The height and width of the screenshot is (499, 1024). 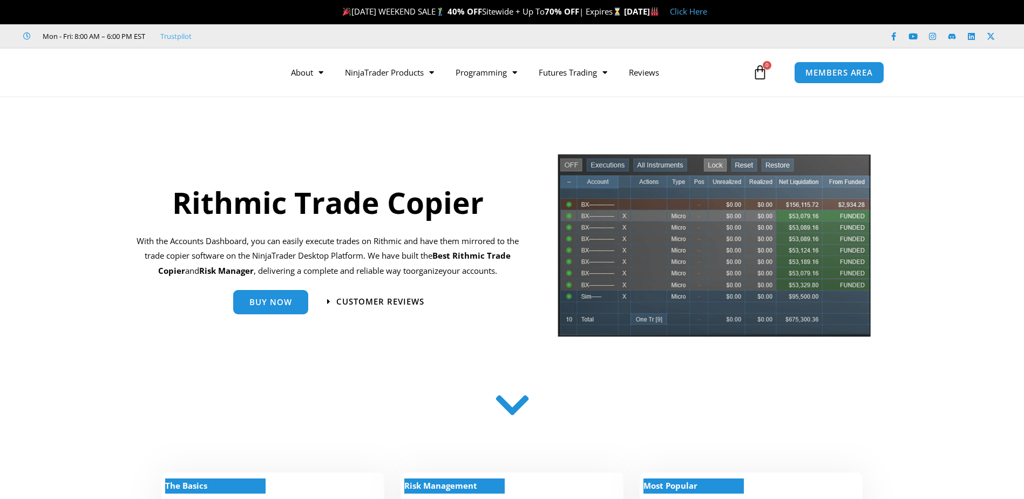 I want to click on span: Buy Now, so click(x=271, y=302).